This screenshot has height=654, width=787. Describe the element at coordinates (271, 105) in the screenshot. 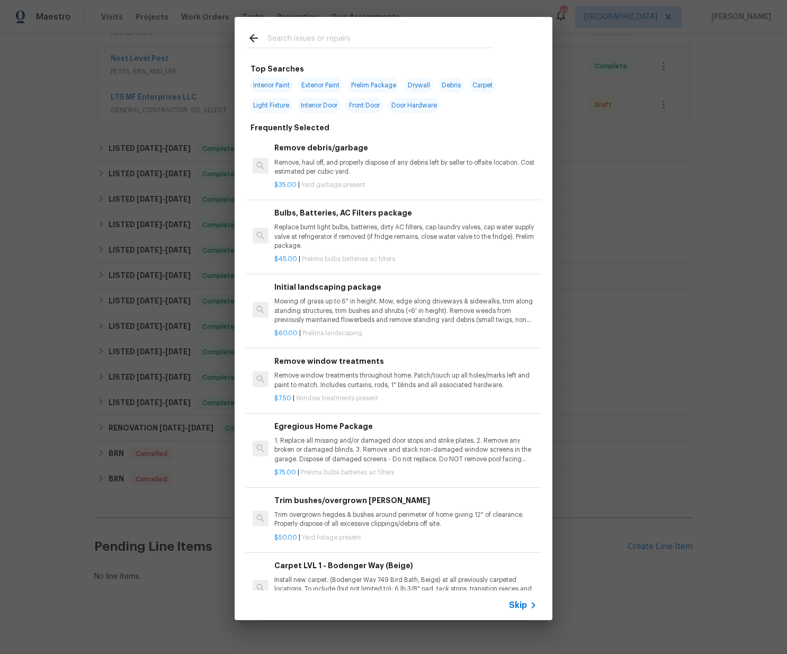

I see `span: Light Fixture` at that location.